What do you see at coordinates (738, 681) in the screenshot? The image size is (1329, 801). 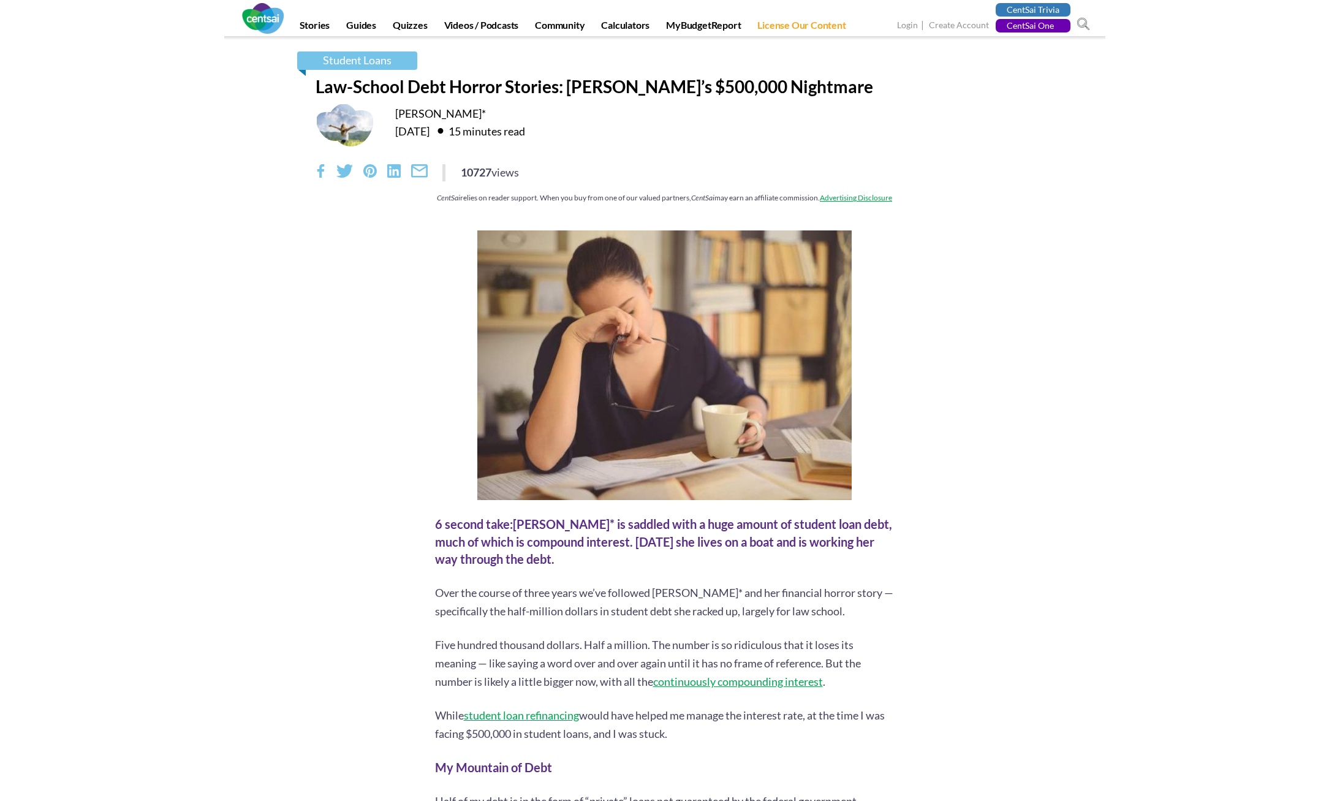 I see `a: continuously compounding interest` at bounding box center [738, 681].